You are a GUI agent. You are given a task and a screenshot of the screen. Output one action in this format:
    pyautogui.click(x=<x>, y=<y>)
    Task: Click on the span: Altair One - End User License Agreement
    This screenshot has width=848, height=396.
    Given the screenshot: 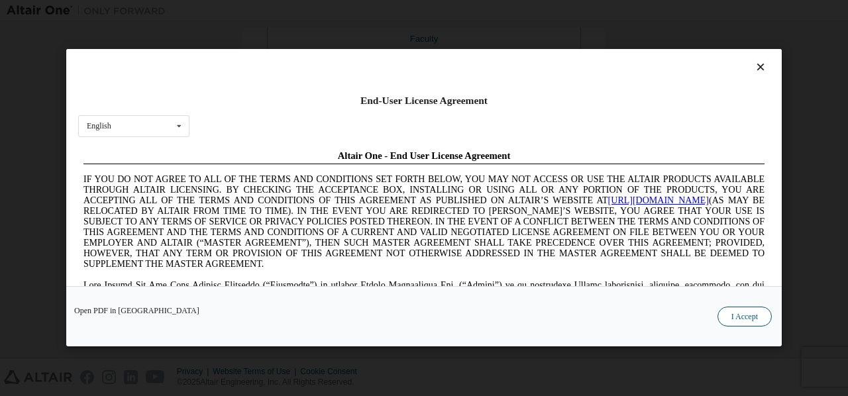 What is the action you would take?
    pyautogui.click(x=346, y=11)
    